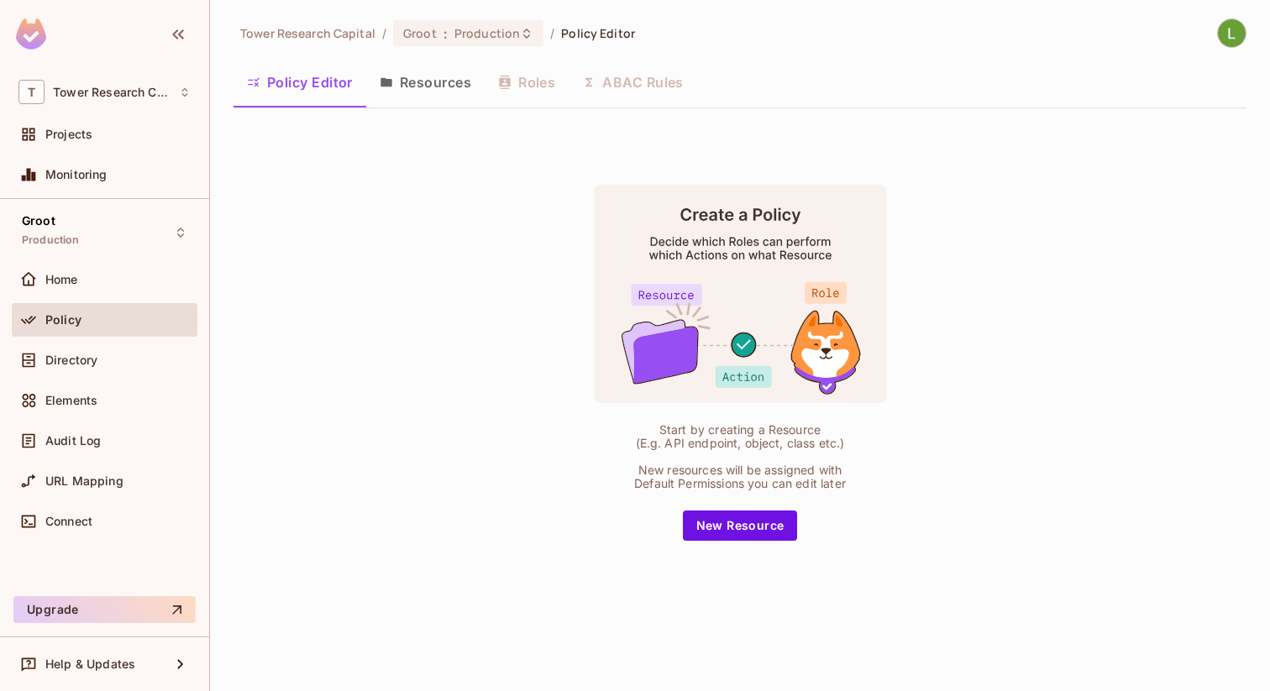 The height and width of the screenshot is (691, 1270). I want to click on img: Lipi Agrawal, so click(1232, 33).